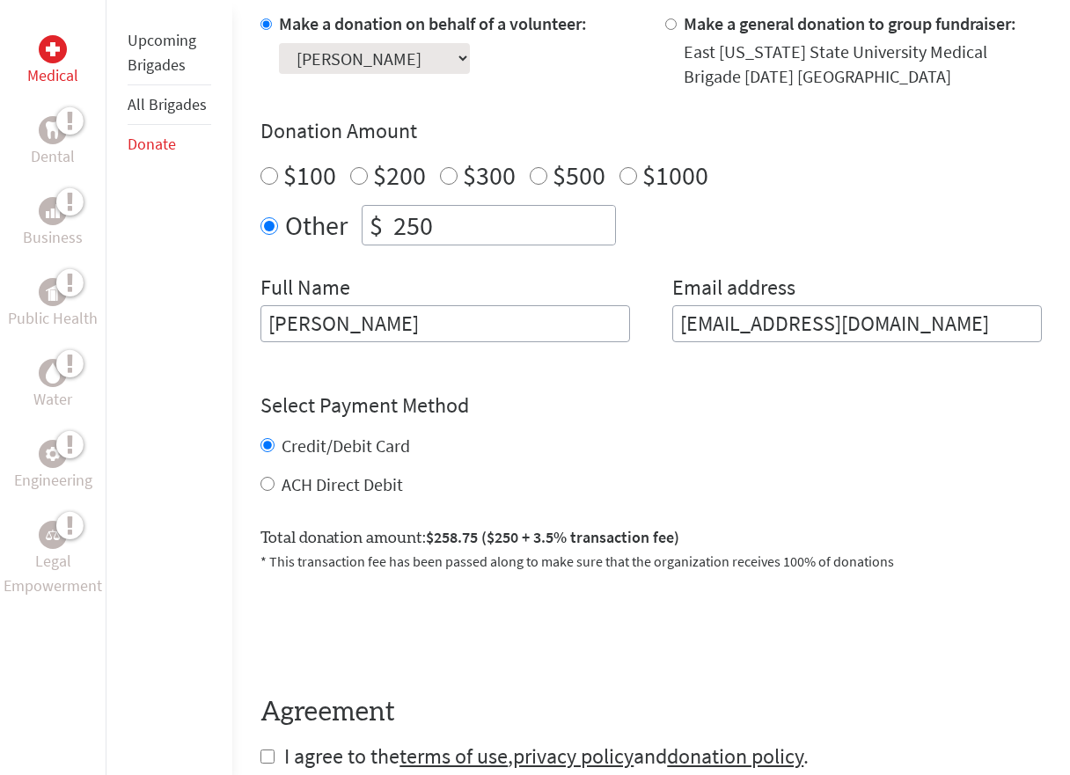  What do you see at coordinates (433, 23) in the screenshot?
I see `label: Make a donation on behalf of a volunteer:` at bounding box center [433, 23].